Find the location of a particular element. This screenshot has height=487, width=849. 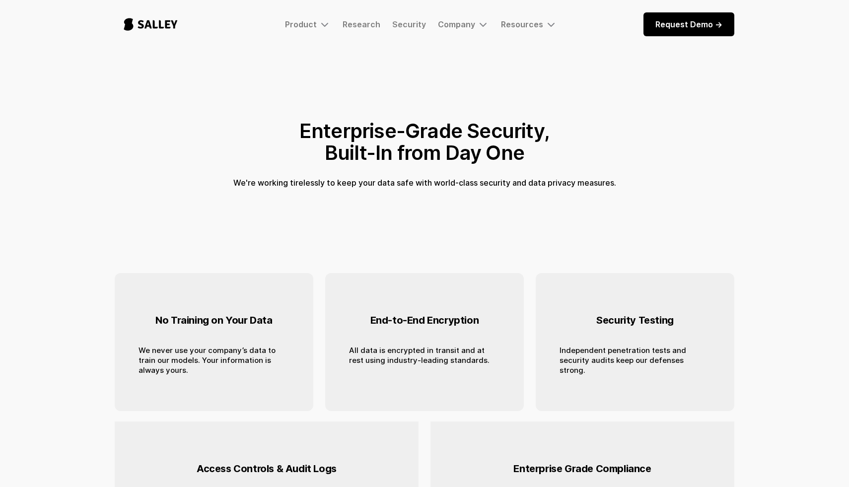

strong: End-to-End Encryption is located at coordinates (424, 320).